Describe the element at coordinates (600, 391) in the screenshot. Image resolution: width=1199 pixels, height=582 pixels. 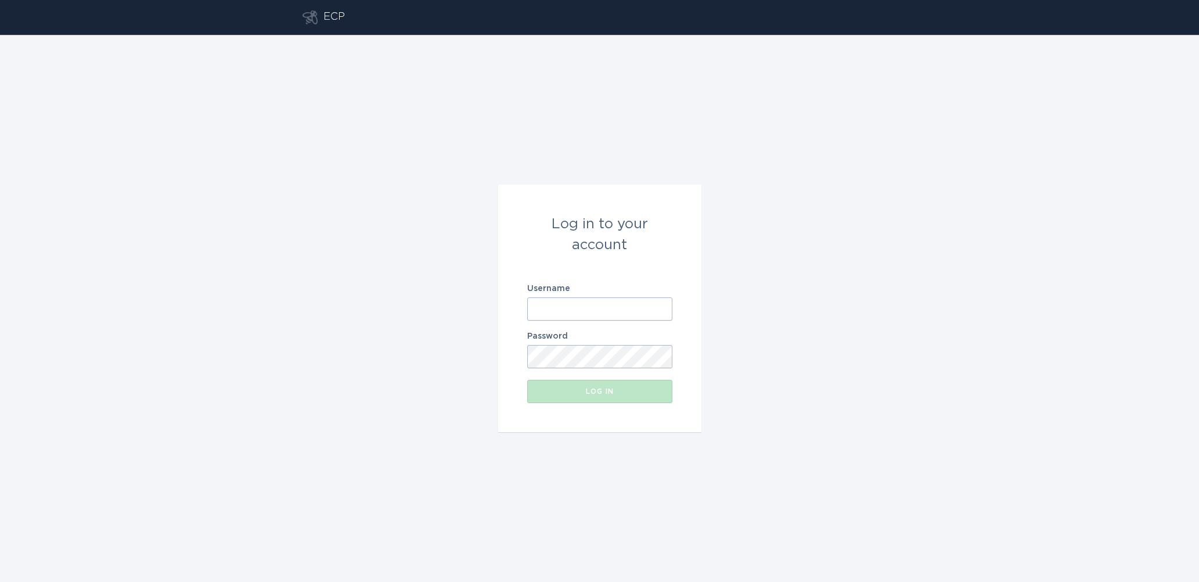
I see `button: Log in` at that location.